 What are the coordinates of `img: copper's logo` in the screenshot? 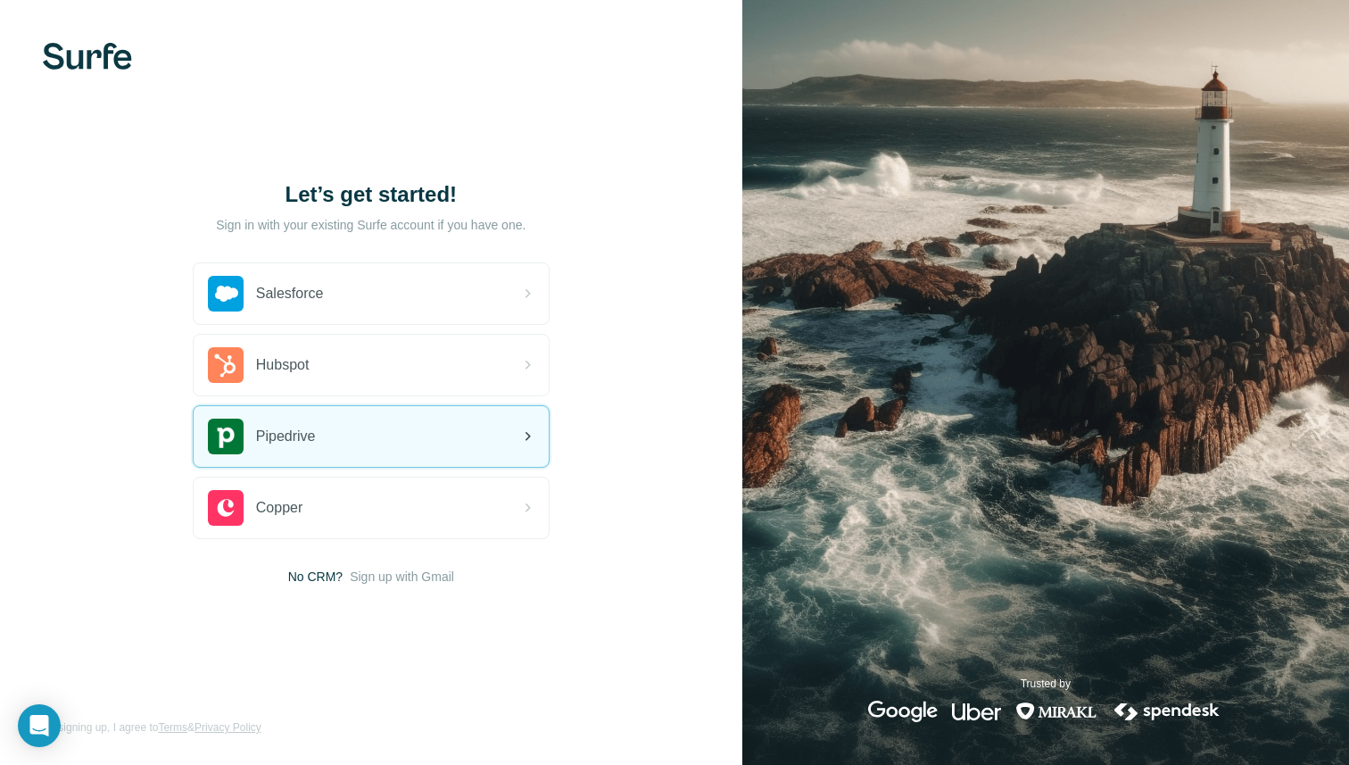 It's located at (226, 508).